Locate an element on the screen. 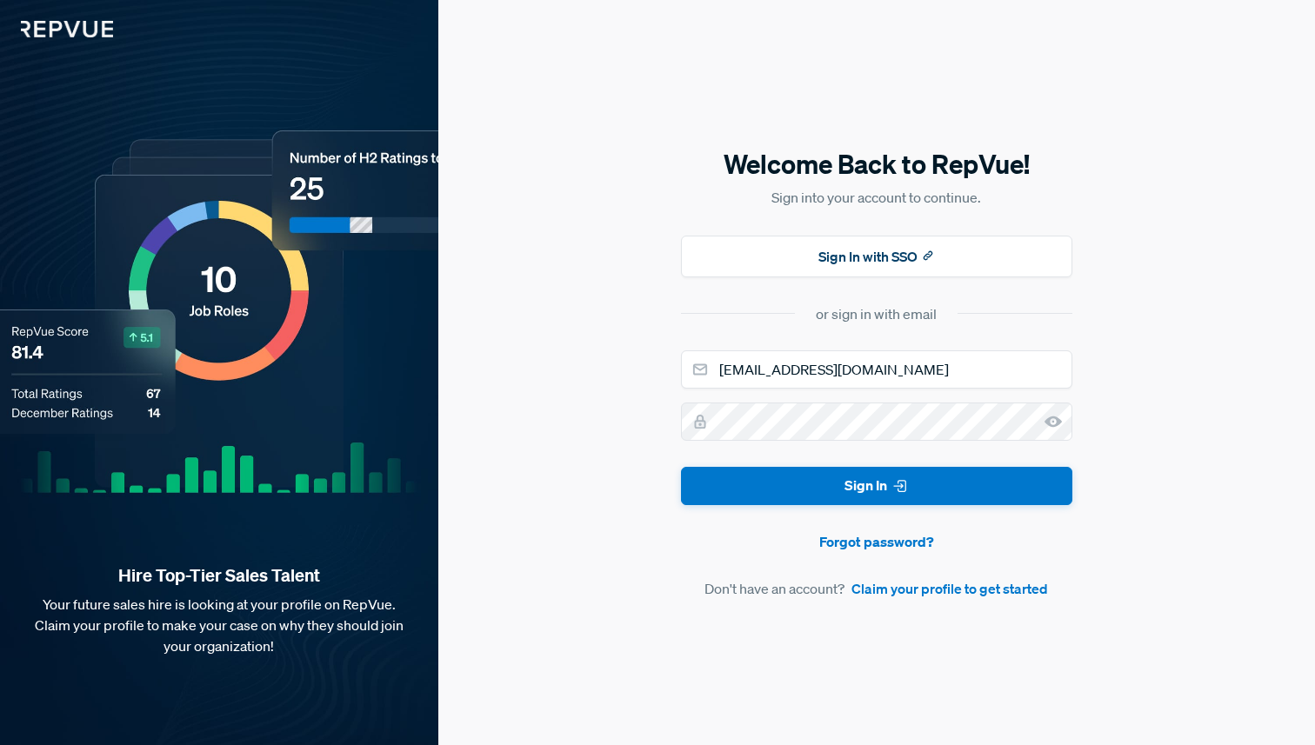  p: Sign into your account to continue. is located at coordinates (877, 197).